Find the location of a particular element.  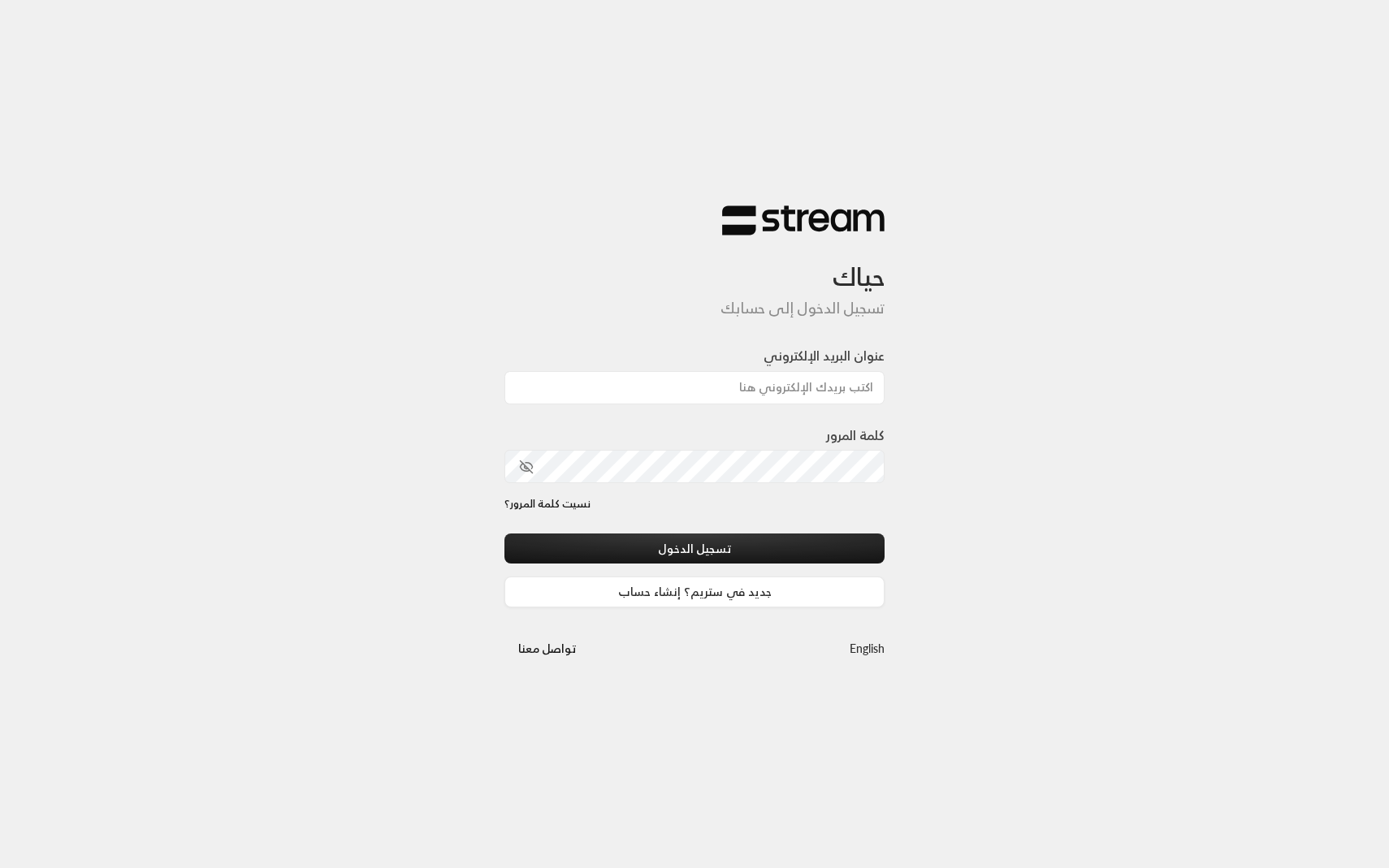

input: اكتب بريدك الإلكتروني هنا is located at coordinates (694, 387).